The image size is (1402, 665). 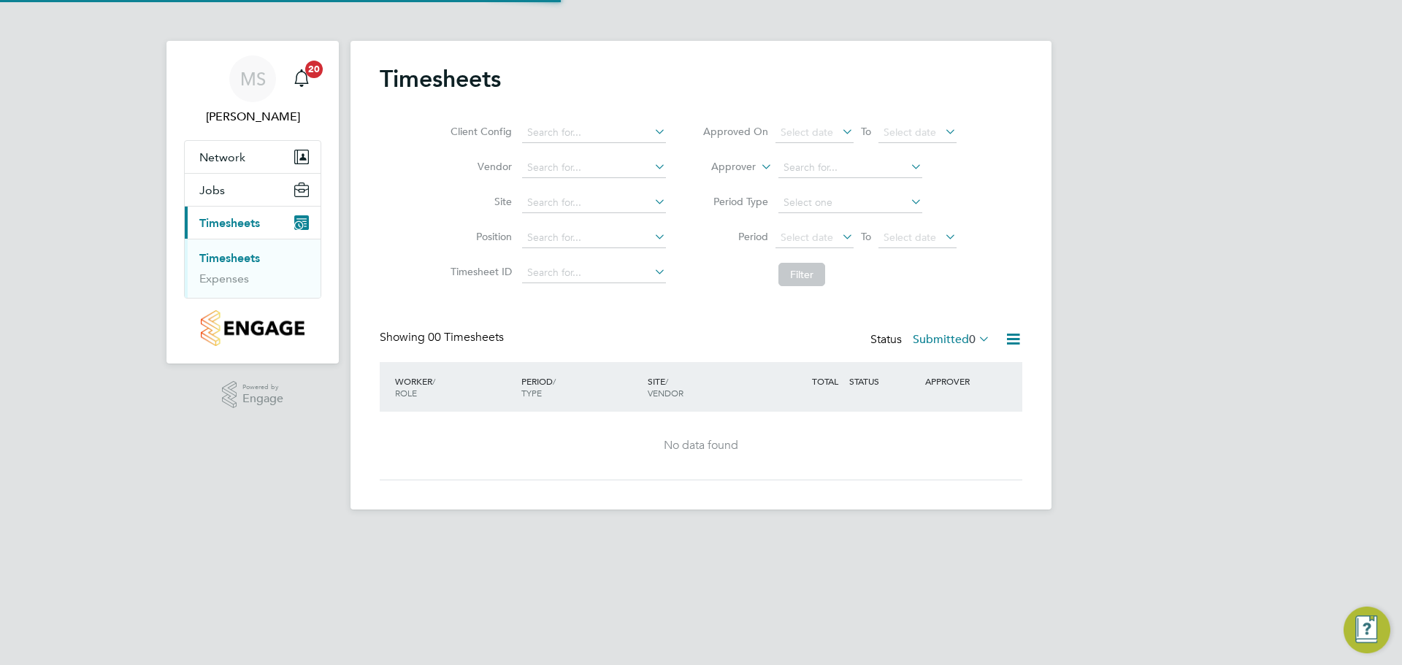 I want to click on input: Select one, so click(x=850, y=203).